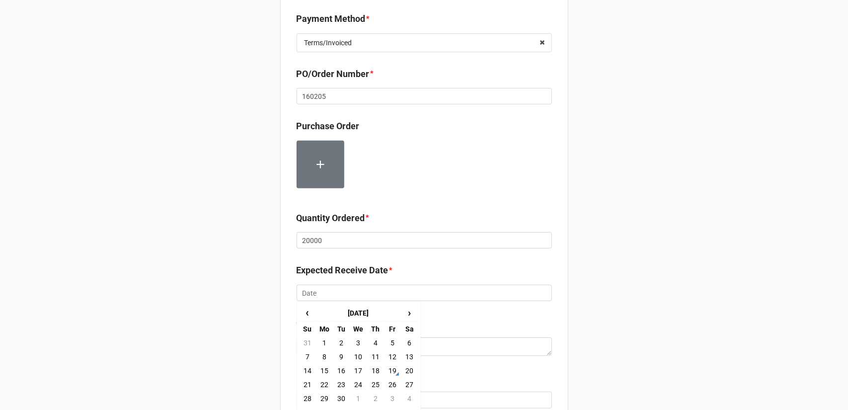 The image size is (848, 410). Describe the element at coordinates (331, 19) in the screenshot. I see `label: Payment Method` at that location.